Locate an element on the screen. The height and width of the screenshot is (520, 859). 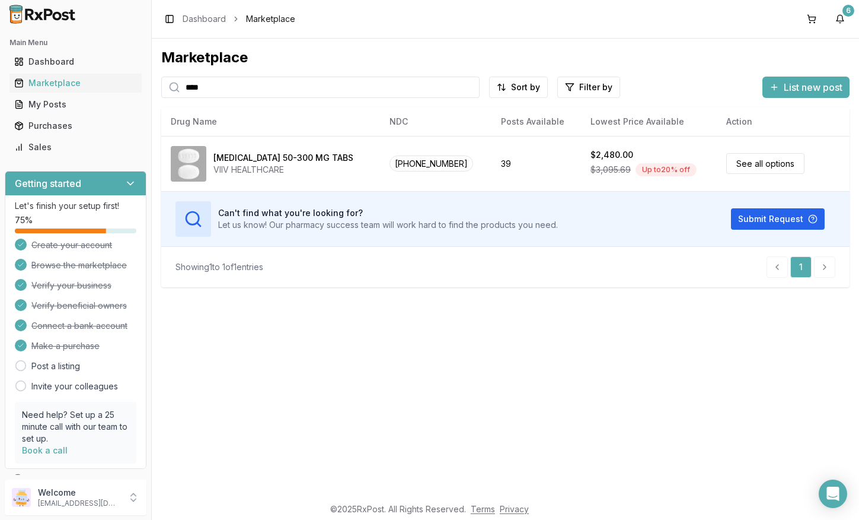
span: Create your account is located at coordinates (72, 245).